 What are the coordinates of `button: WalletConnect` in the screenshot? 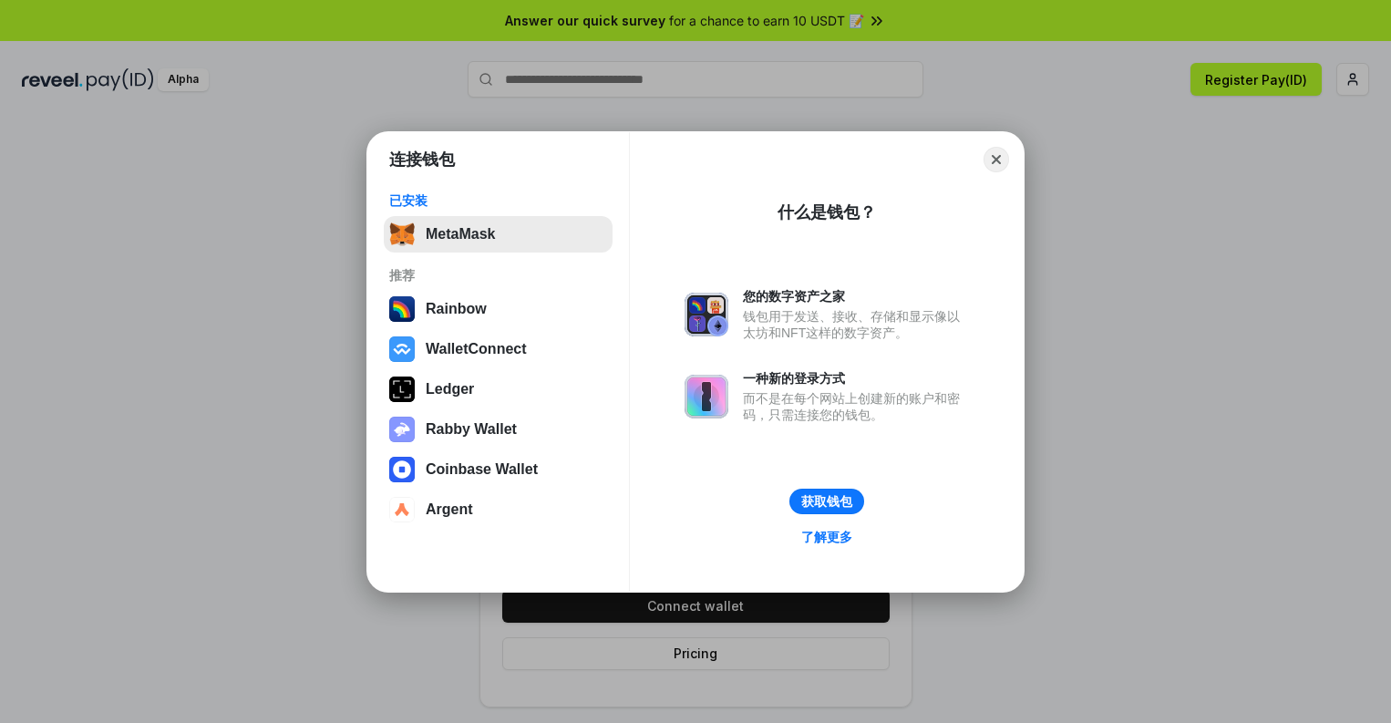 It's located at (498, 349).